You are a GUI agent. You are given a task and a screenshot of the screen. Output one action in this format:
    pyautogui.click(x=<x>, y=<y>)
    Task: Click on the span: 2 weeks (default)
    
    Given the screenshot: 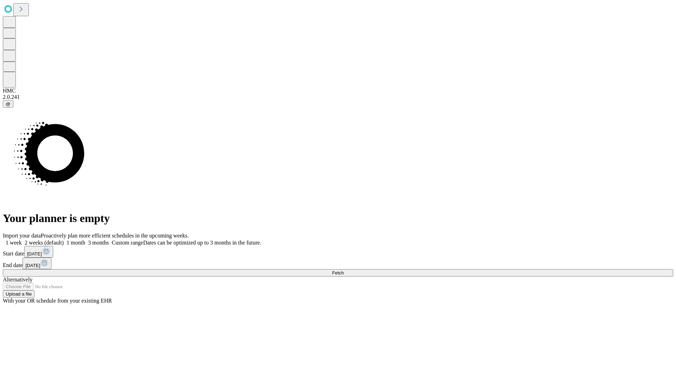 What is the action you would take?
    pyautogui.click(x=44, y=243)
    